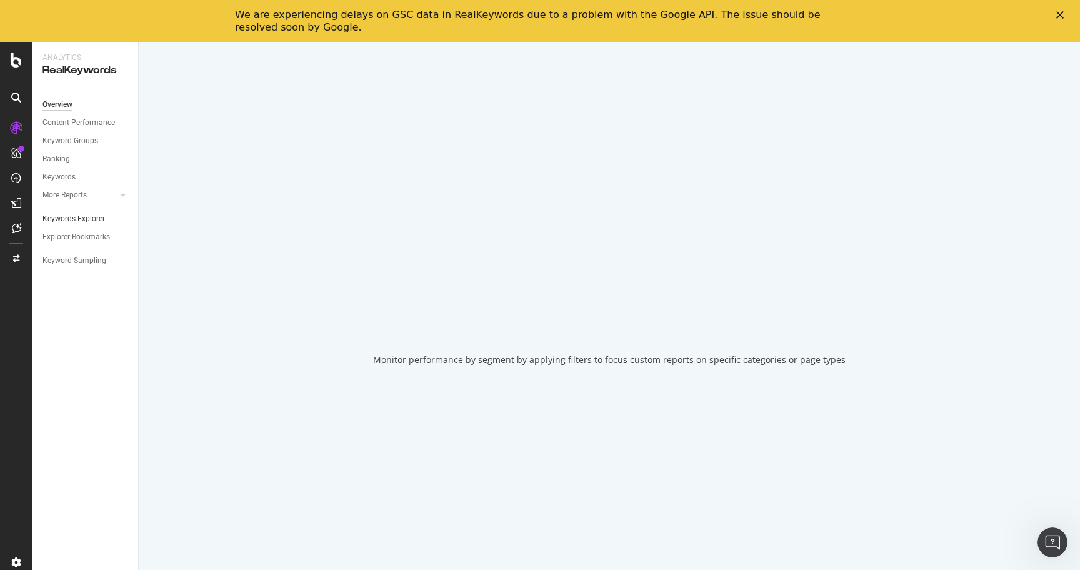 The image size is (1080, 570). What do you see at coordinates (74, 261) in the screenshot?
I see `div: Keyword Sampling` at bounding box center [74, 261].